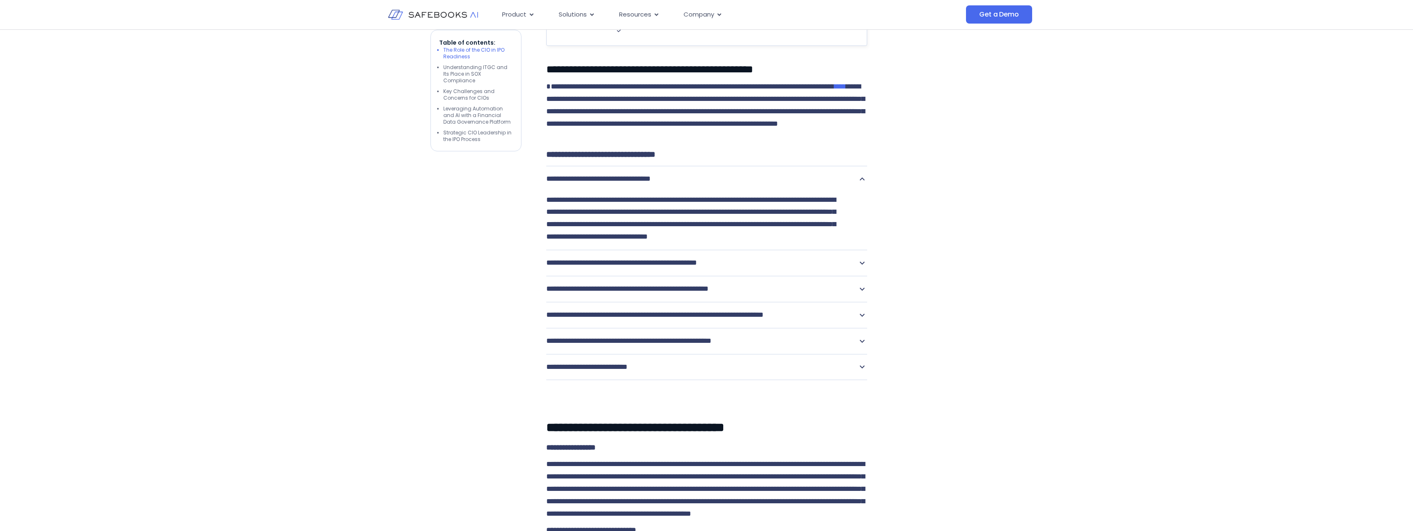  Describe the element at coordinates (478, 95) in the screenshot. I see `li: Key Challenges and Concerns for CIOs` at that location.